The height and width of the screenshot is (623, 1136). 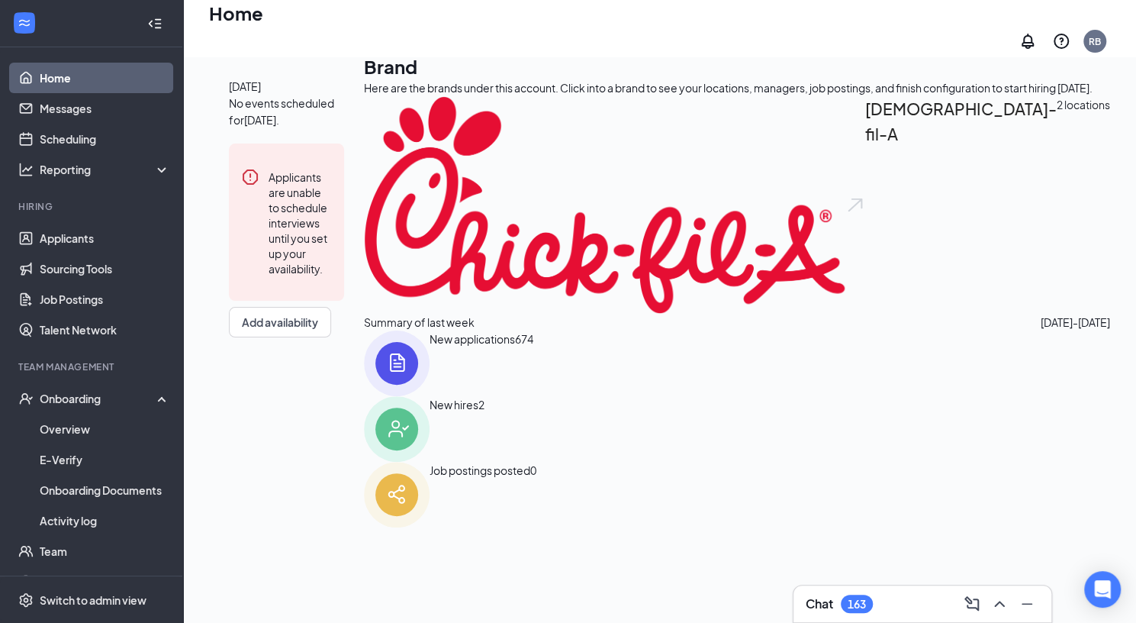 What do you see at coordinates (24, 23) in the screenshot?
I see `svg: WorkstreamLogo` at bounding box center [24, 23].